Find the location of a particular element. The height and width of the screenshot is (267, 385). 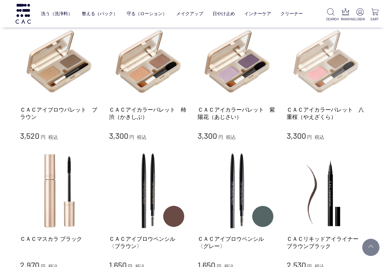

img: ＣＡＣアイブロウペンシル 〈グレー〉 is located at coordinates (237, 191).